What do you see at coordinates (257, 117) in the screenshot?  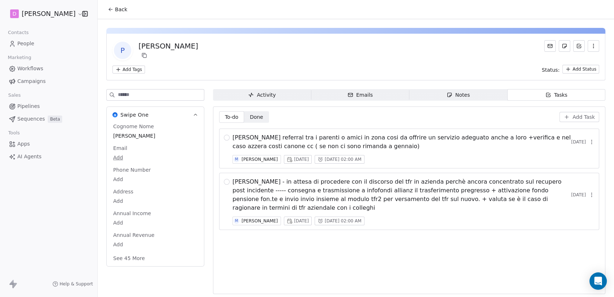 I see `span: Done` at bounding box center [257, 117].